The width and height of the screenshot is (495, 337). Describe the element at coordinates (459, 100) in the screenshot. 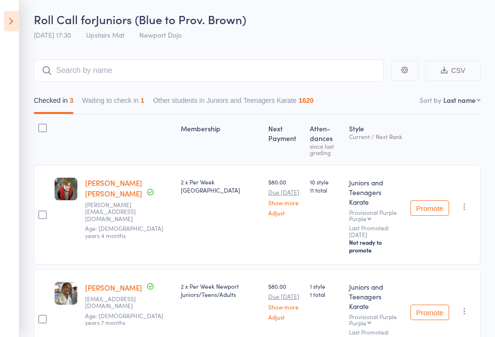

I see `div: Last name` at that location.